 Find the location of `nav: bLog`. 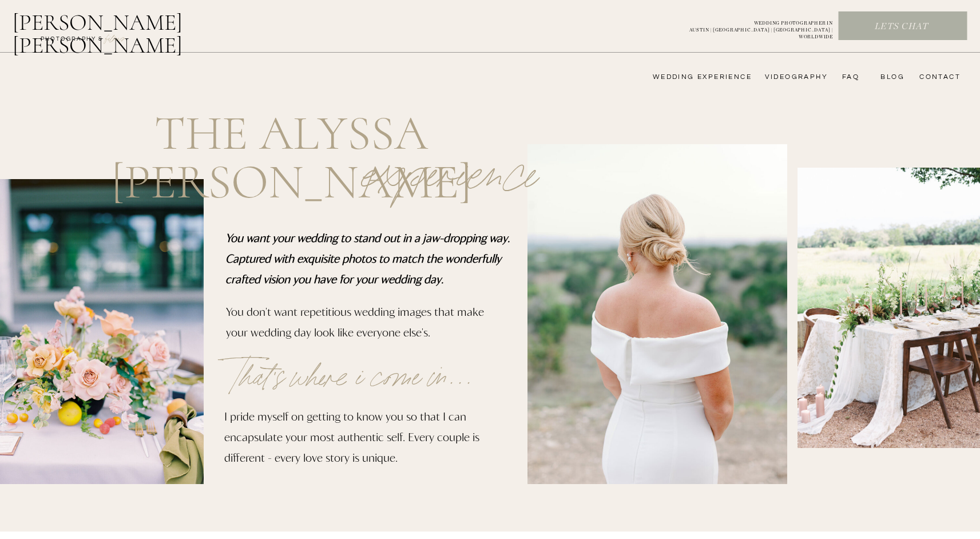

nav: bLog is located at coordinates (890, 77).